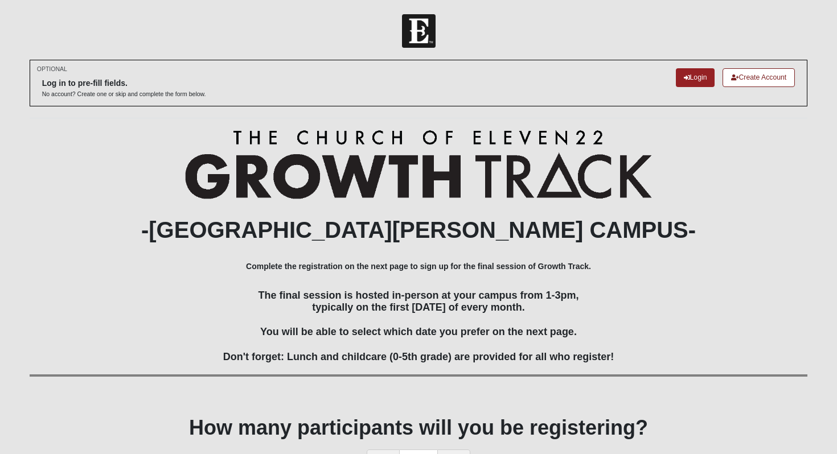 The height and width of the screenshot is (454, 837). I want to click on span: The final session is hosted in-person at your campus from 1-3pm,, so click(418, 295).